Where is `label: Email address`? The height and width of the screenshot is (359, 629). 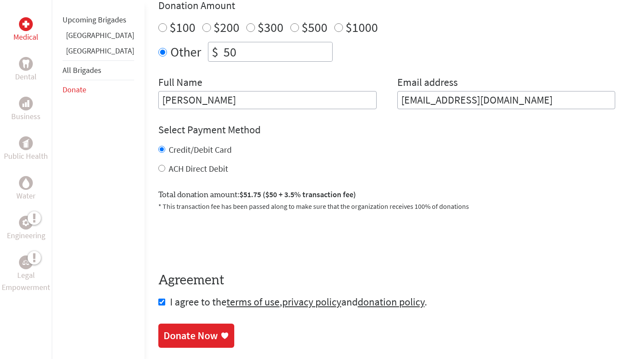
label: Email address is located at coordinates (428, 83).